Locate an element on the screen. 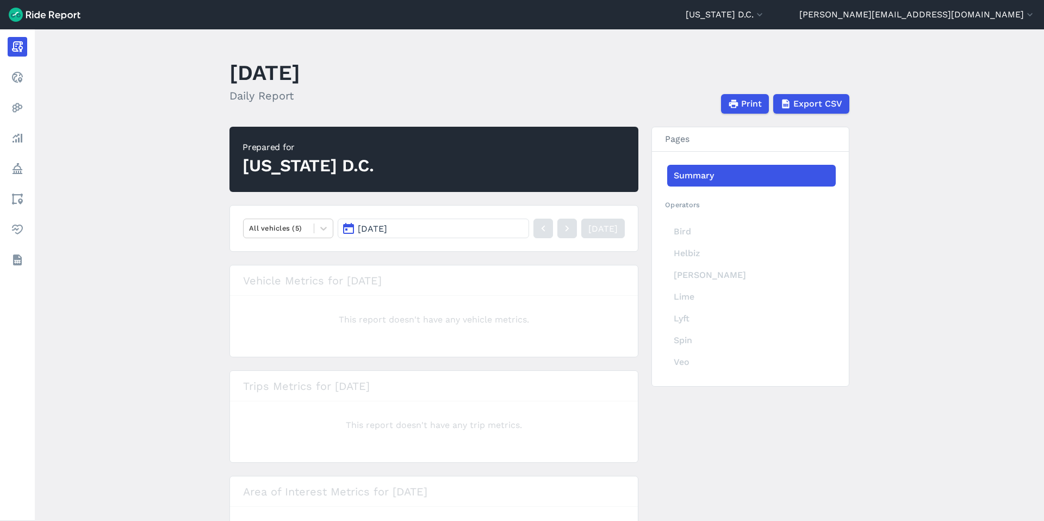 This screenshot has width=1044, height=521. h2: Daily Report is located at coordinates (265, 96).